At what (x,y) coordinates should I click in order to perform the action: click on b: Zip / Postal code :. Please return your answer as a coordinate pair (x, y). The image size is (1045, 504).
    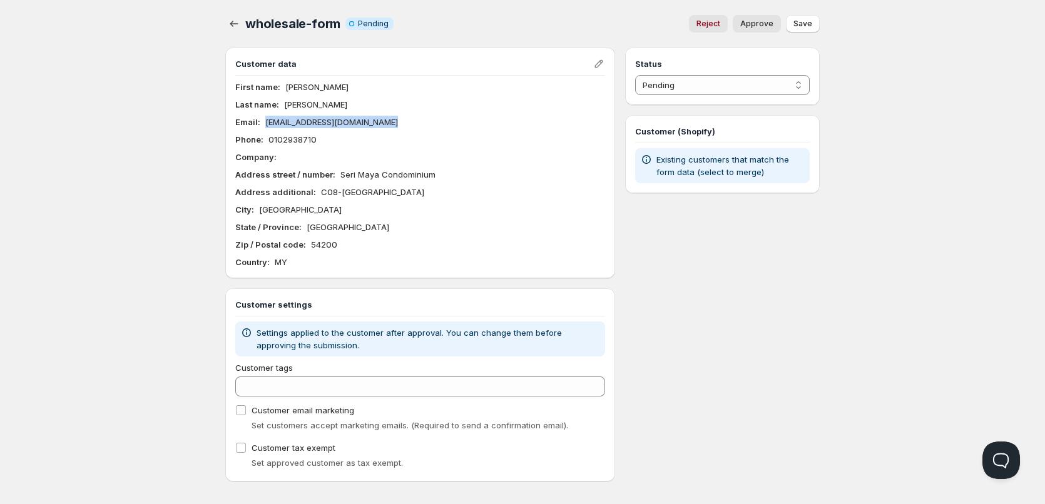
    Looking at the image, I should click on (270, 245).